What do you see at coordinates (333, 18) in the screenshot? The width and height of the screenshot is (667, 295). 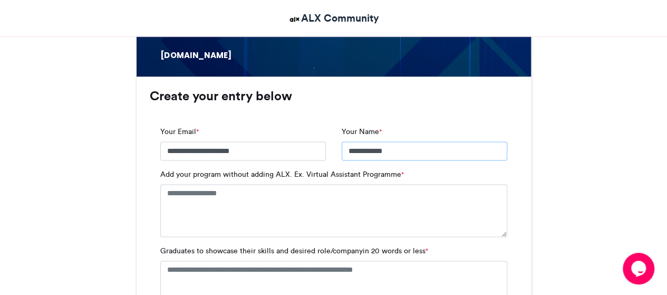 I see `a: ALX Community` at bounding box center [333, 18].